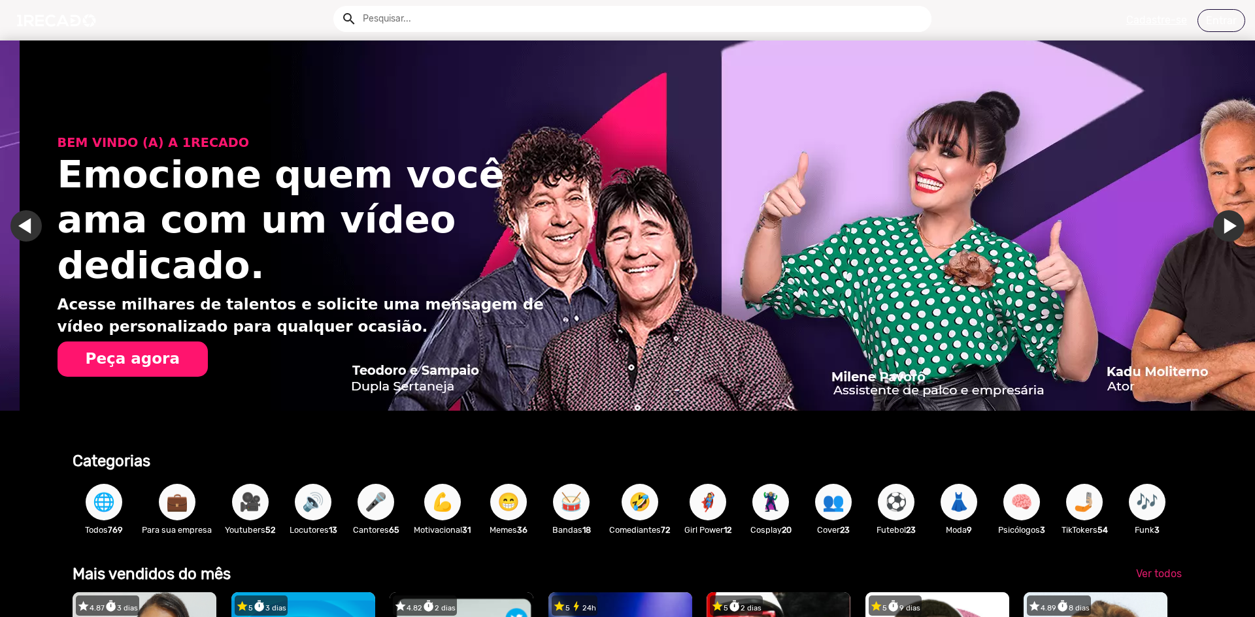  What do you see at coordinates (1156, 20) in the screenshot?
I see `u: Cadastre-se` at bounding box center [1156, 20].